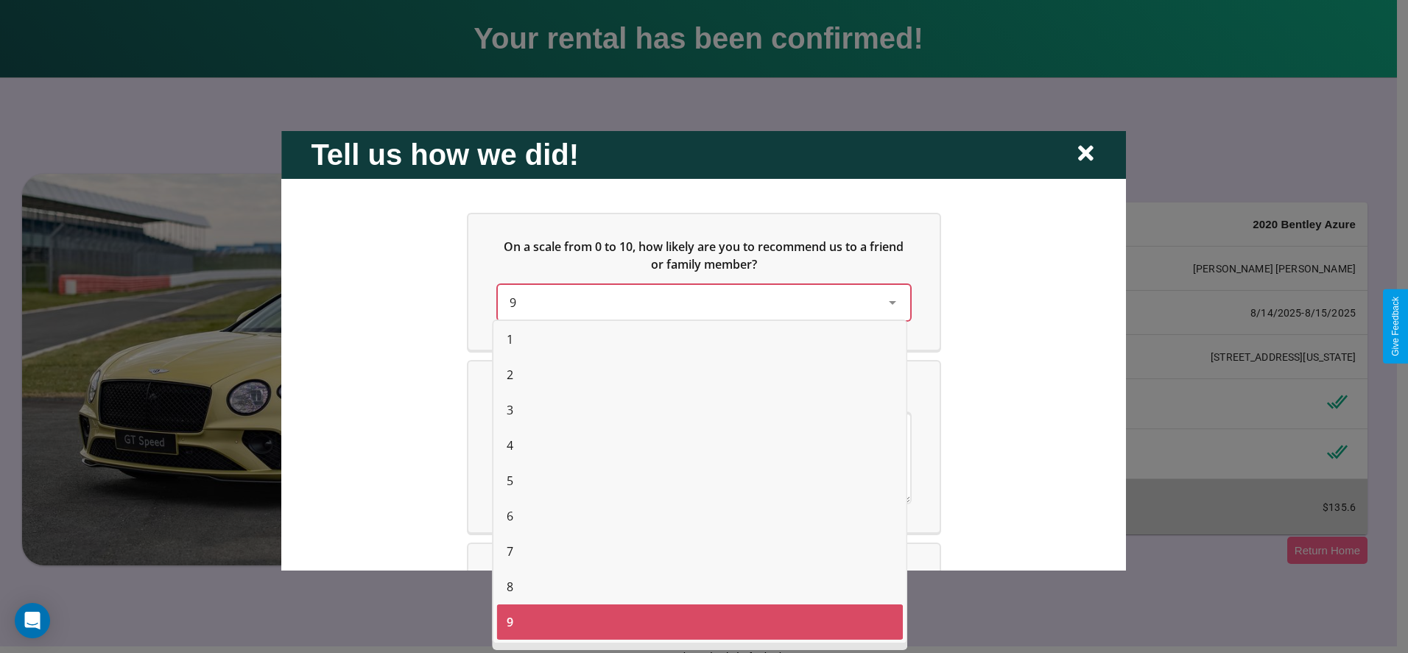  Describe the element at coordinates (510, 587) in the screenshot. I see `span: 8` at that location.